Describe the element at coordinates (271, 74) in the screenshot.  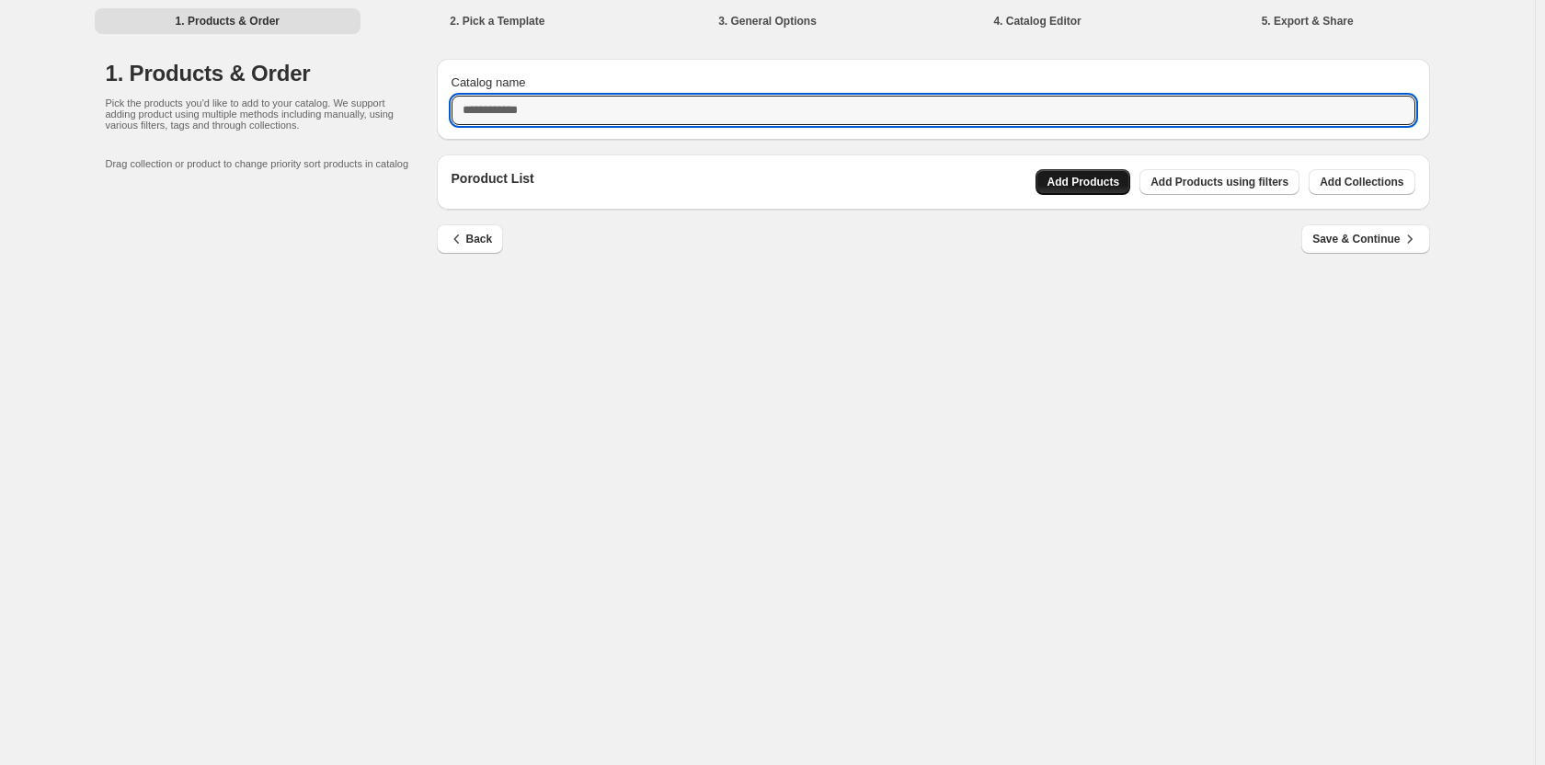
I see `h1: 1. Products & Order` at that location.